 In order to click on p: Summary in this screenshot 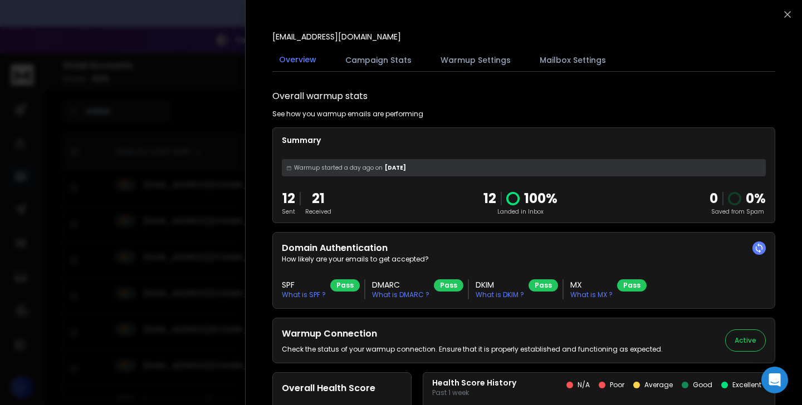, I will do `click(523, 140)`.